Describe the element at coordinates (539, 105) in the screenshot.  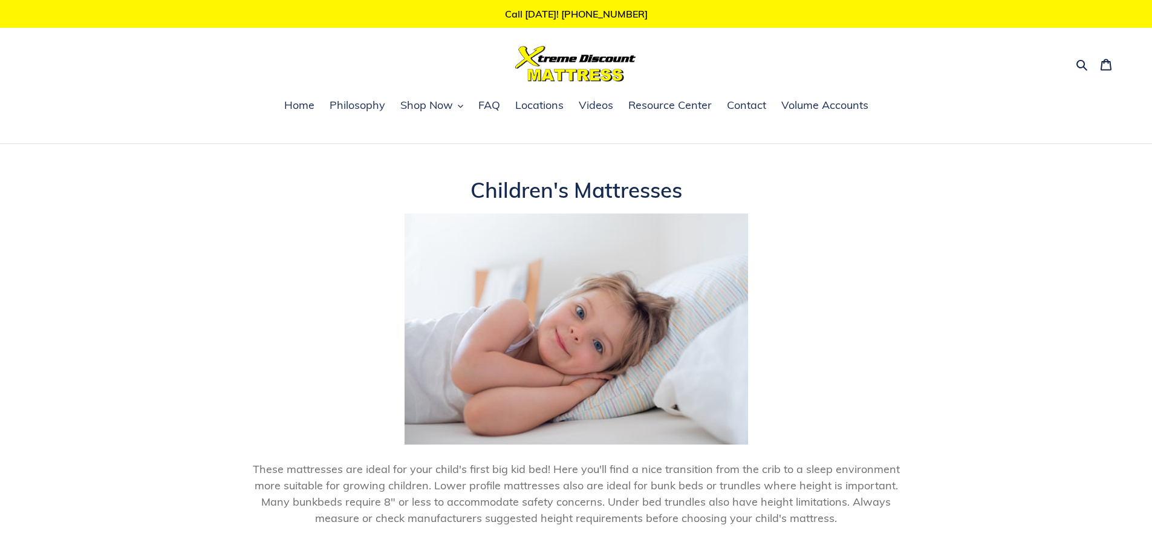
I see `span: Locations` at that location.